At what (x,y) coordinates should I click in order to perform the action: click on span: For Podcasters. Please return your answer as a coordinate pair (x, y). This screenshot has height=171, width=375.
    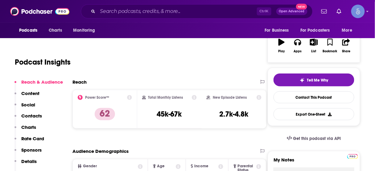
    Looking at the image, I should click on (315, 31).